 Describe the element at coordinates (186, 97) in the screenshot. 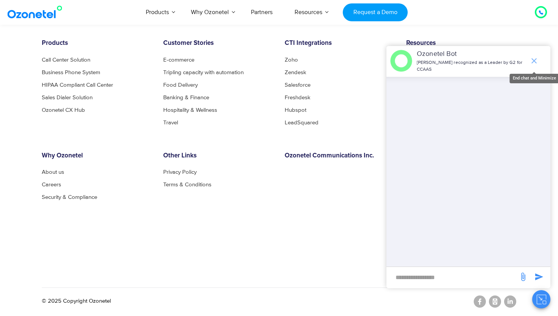

I see `a: Banking & Finance` at that location.